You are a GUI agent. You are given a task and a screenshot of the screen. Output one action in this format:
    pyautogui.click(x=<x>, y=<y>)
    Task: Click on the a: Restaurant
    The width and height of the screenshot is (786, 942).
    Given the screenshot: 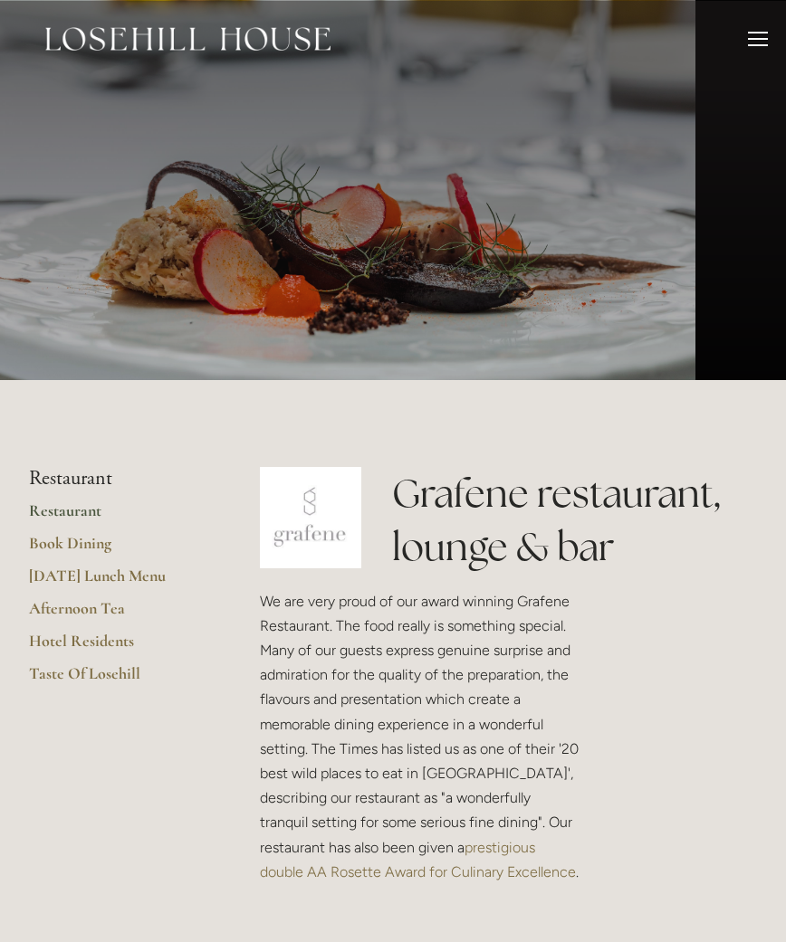 What is the action you would take?
    pyautogui.click(x=115, y=517)
    